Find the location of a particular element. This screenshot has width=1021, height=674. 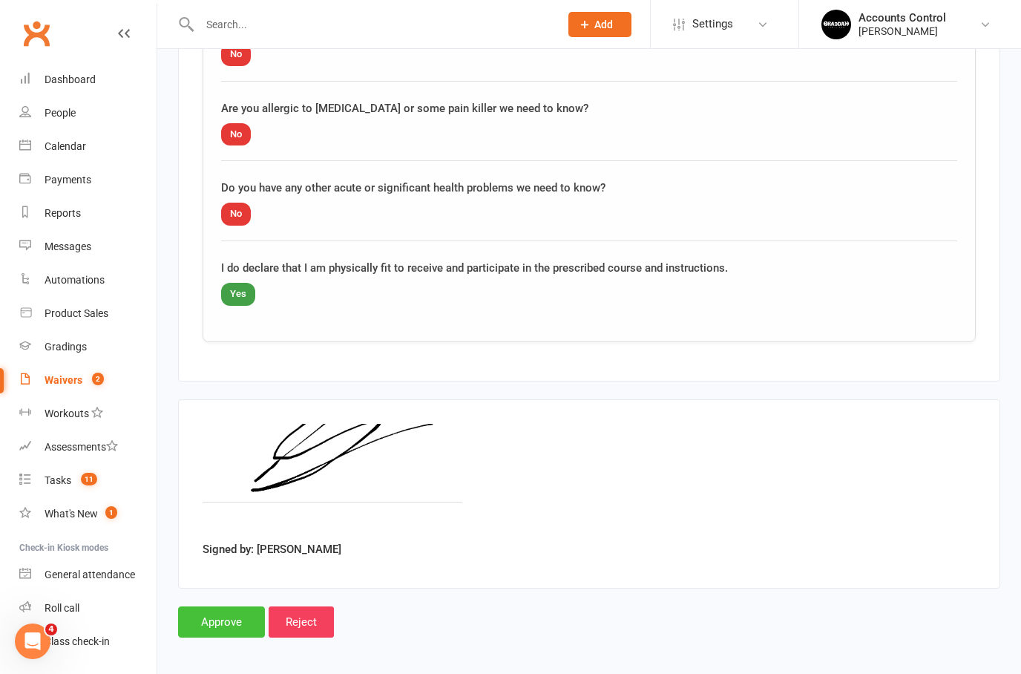

div: Waivers is located at coordinates (63, 380).